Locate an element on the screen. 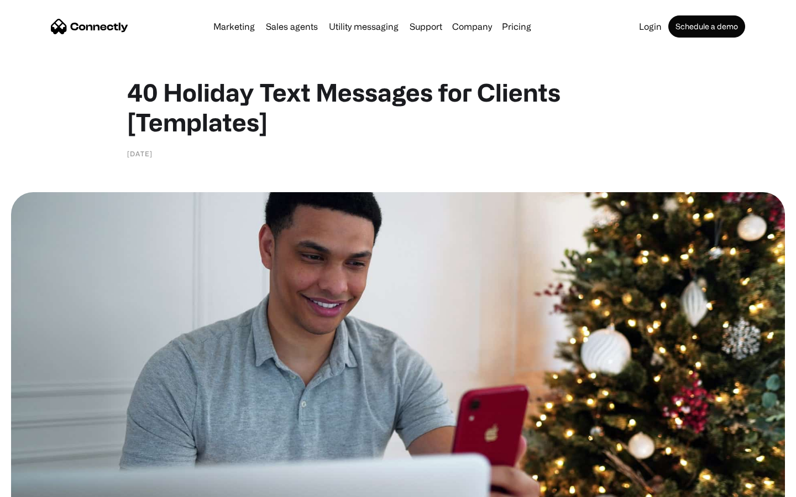 Image resolution: width=796 pixels, height=497 pixels. a: Login is located at coordinates (650, 27).